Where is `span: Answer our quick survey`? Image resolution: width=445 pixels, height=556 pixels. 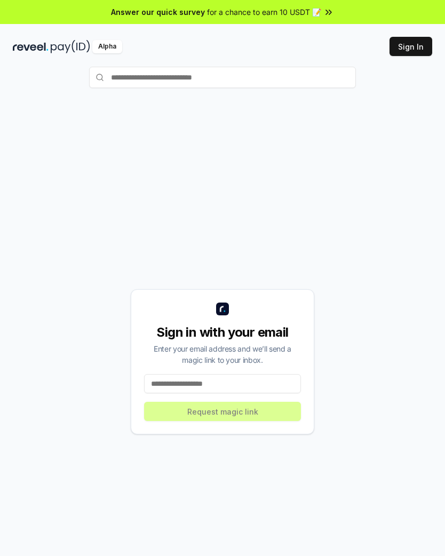
span: Answer our quick survey is located at coordinates (158, 12).